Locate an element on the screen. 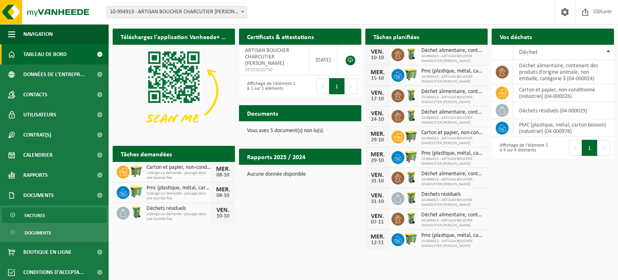 The height and width of the screenshot is (280, 618). span: Contrat(s) is located at coordinates (37, 135).